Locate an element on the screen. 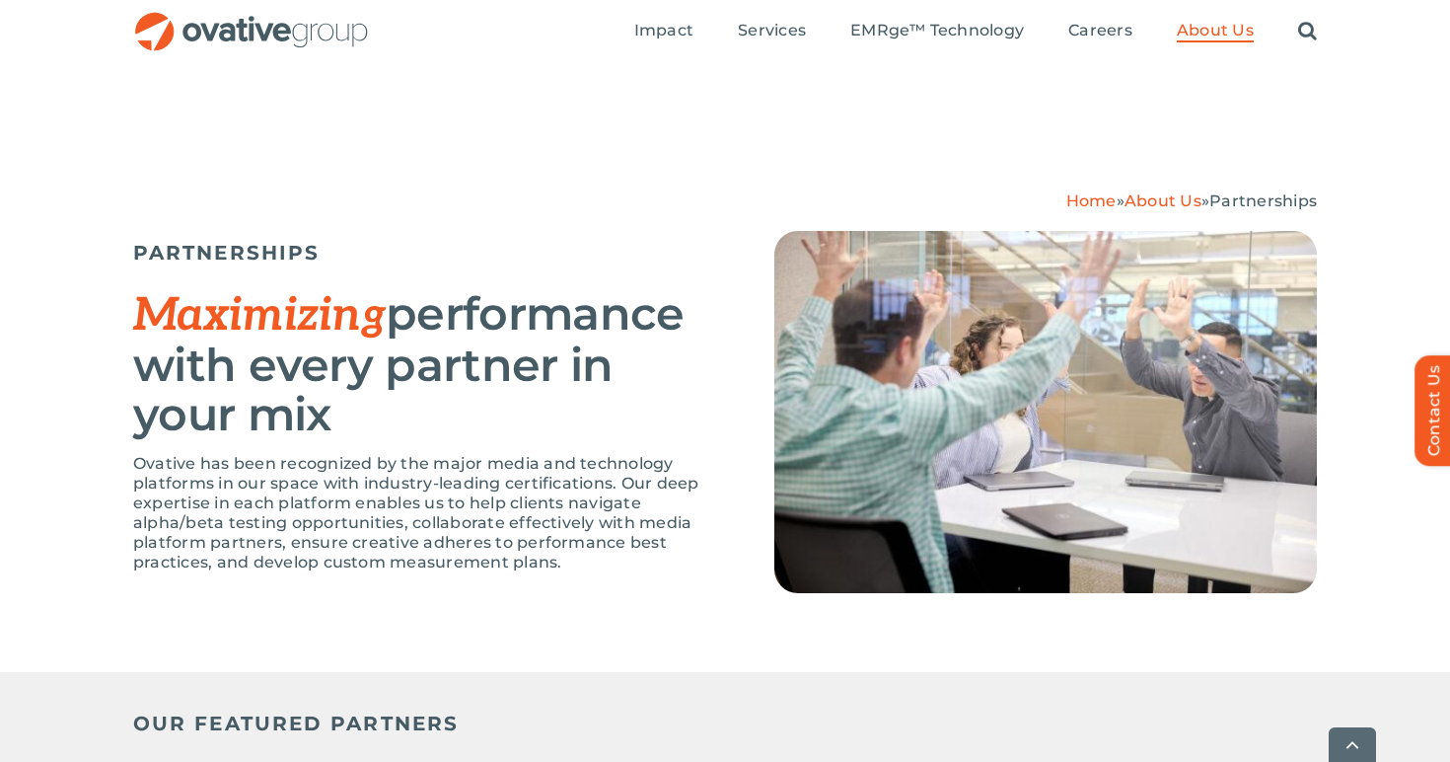 The width and height of the screenshot is (1450, 762). p: Ovative has been recognized by the major media and technology platforms in our space with industr... is located at coordinates (429, 513).